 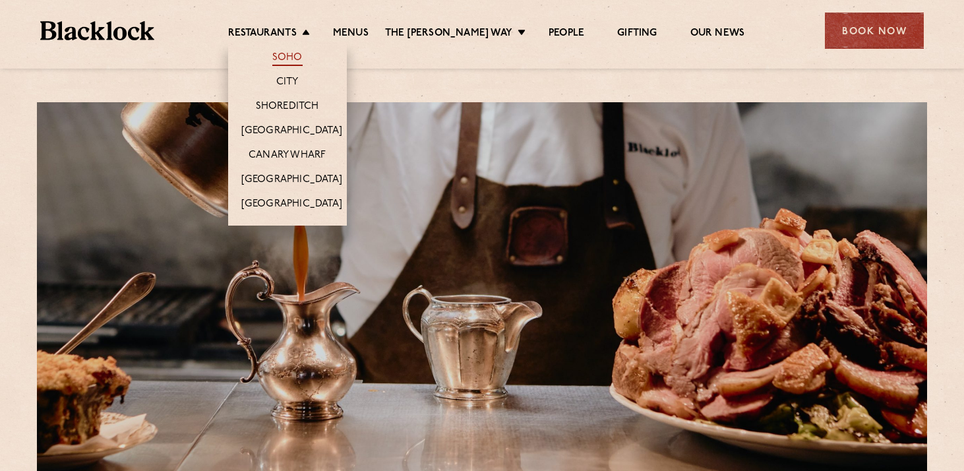 I want to click on a: Canary Wharf, so click(x=287, y=156).